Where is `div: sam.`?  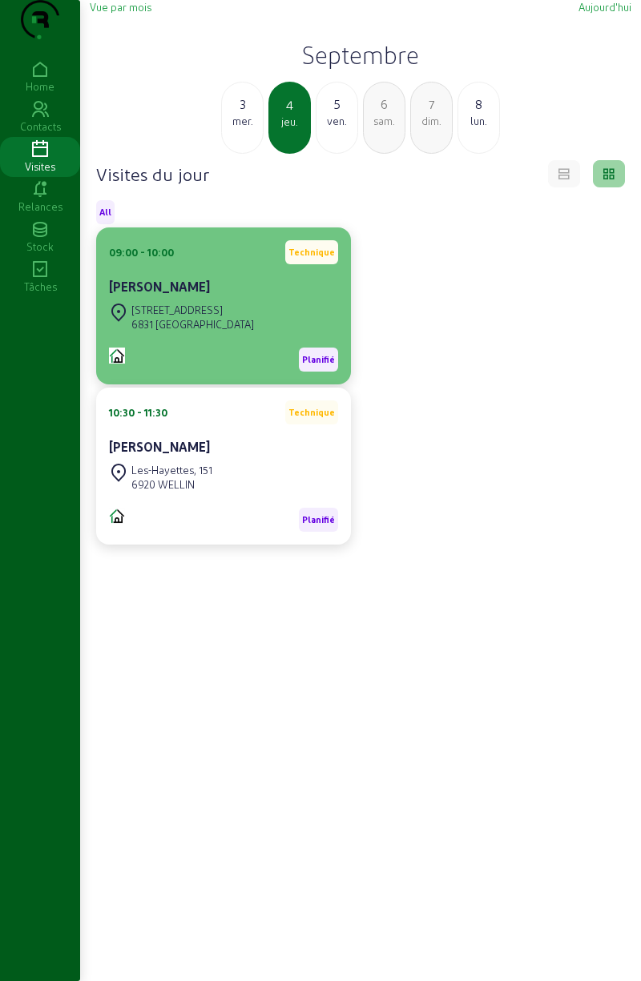
div: sam. is located at coordinates (384, 121).